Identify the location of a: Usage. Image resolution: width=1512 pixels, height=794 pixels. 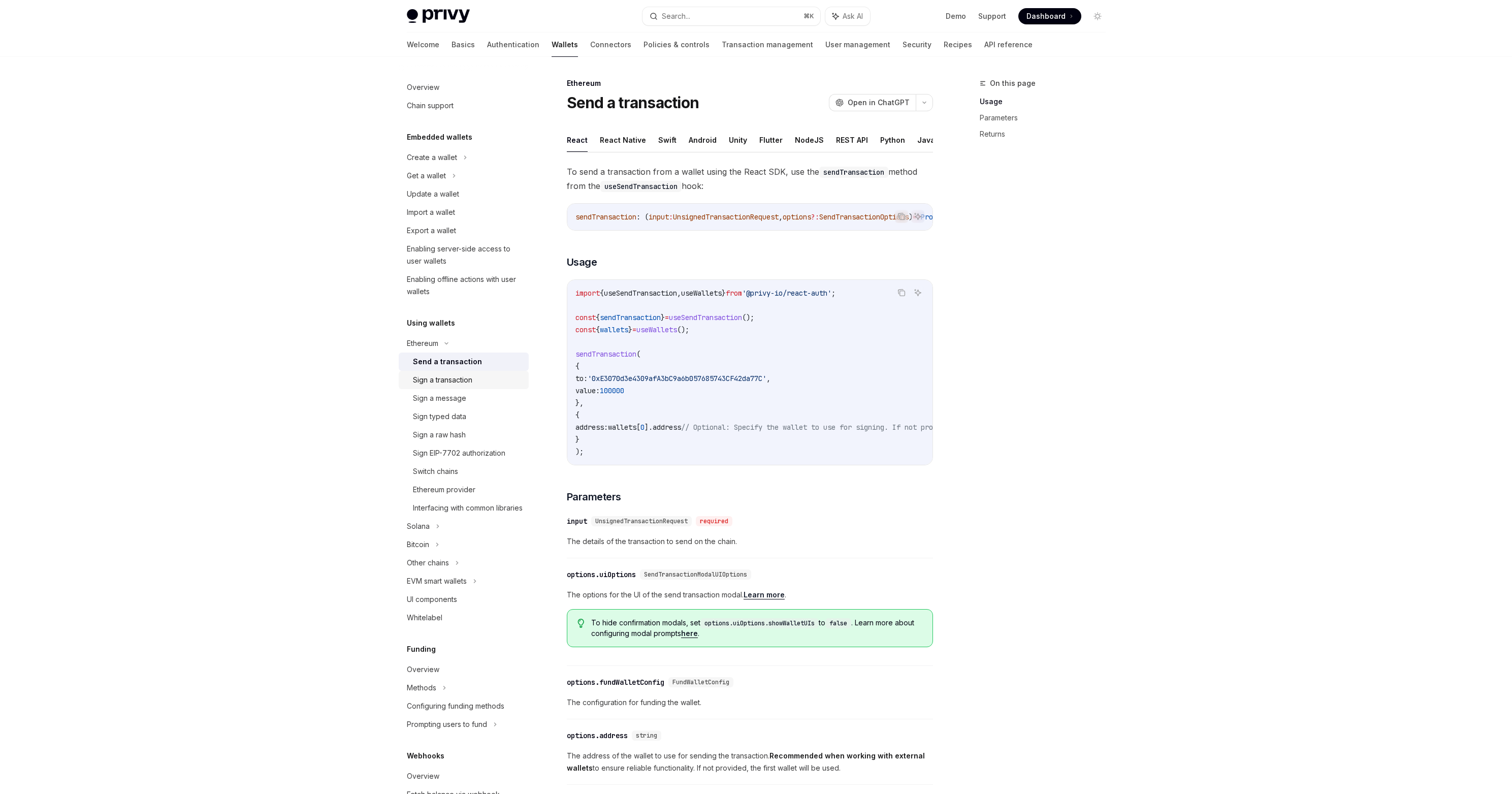
(1047, 102).